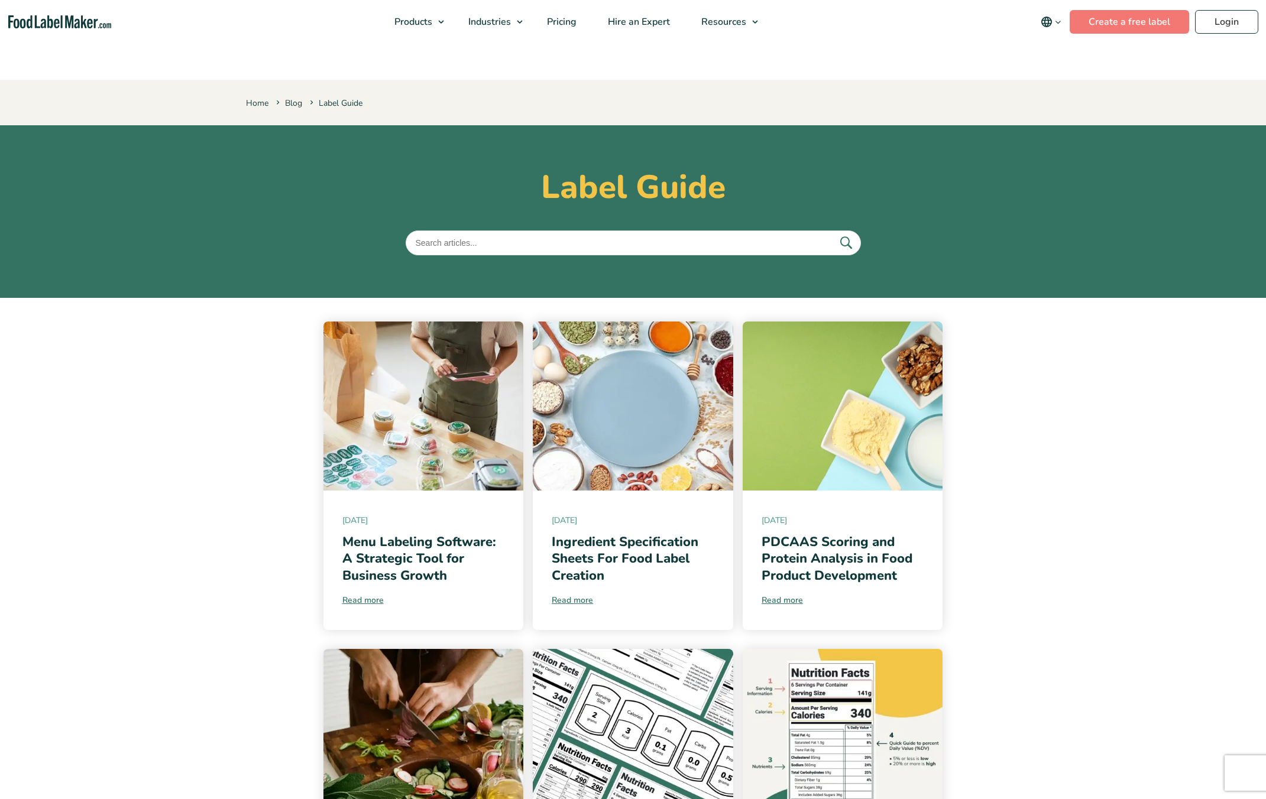 The height and width of the screenshot is (799, 1266). What do you see at coordinates (722, 22) in the screenshot?
I see `span: Resources` at bounding box center [722, 22].